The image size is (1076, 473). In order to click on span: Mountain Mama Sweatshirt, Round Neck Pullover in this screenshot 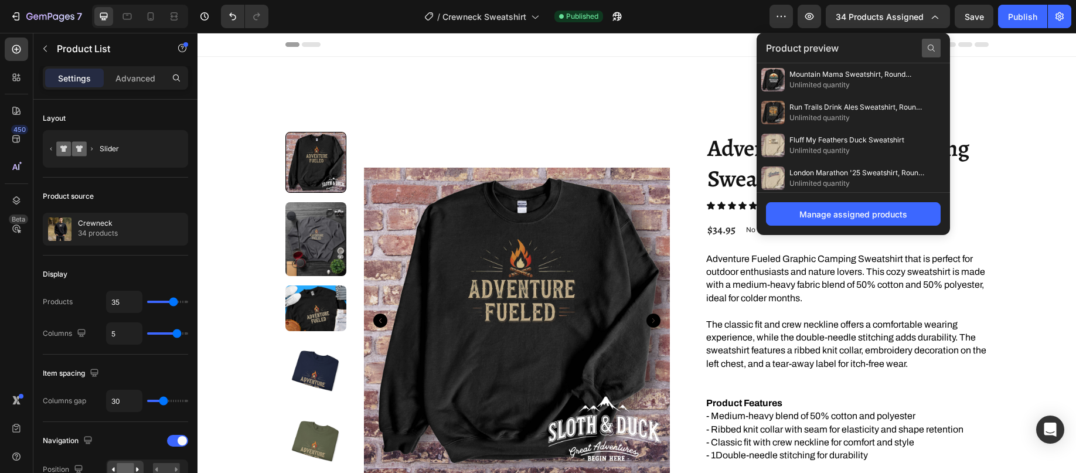, I will do `click(857, 74)`.